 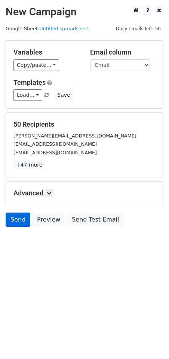 I want to click on h5: Variables, so click(x=46, y=52).